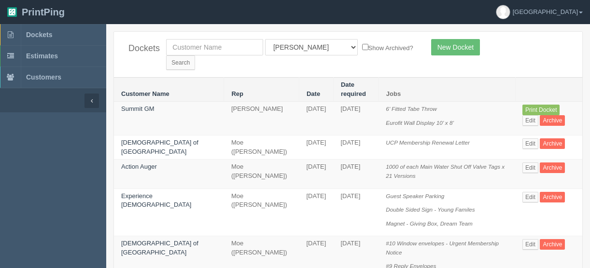 This screenshot has height=268, width=590. What do you see at coordinates (42, 56) in the screenshot?
I see `span: Estimates` at bounding box center [42, 56].